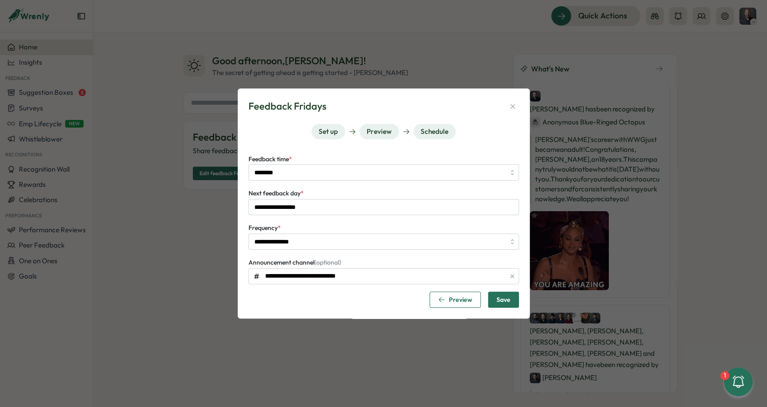 This screenshot has width=767, height=407. Describe the element at coordinates (504, 300) in the screenshot. I see `span: Save` at that location.